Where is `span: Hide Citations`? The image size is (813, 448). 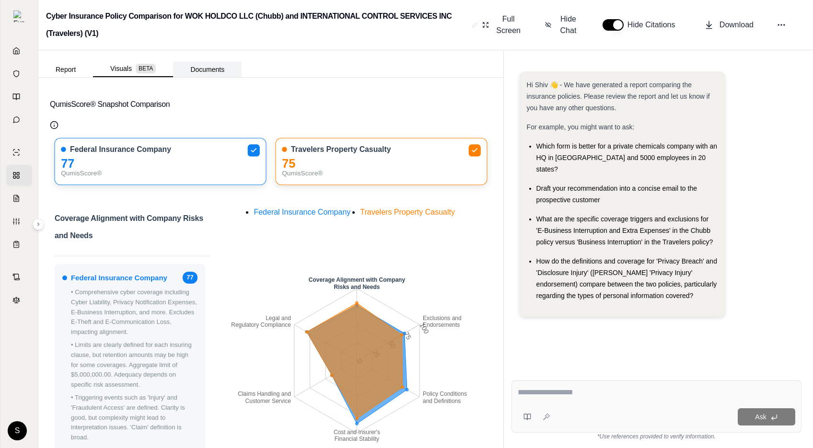
span: Hide Citations is located at coordinates (654, 25).